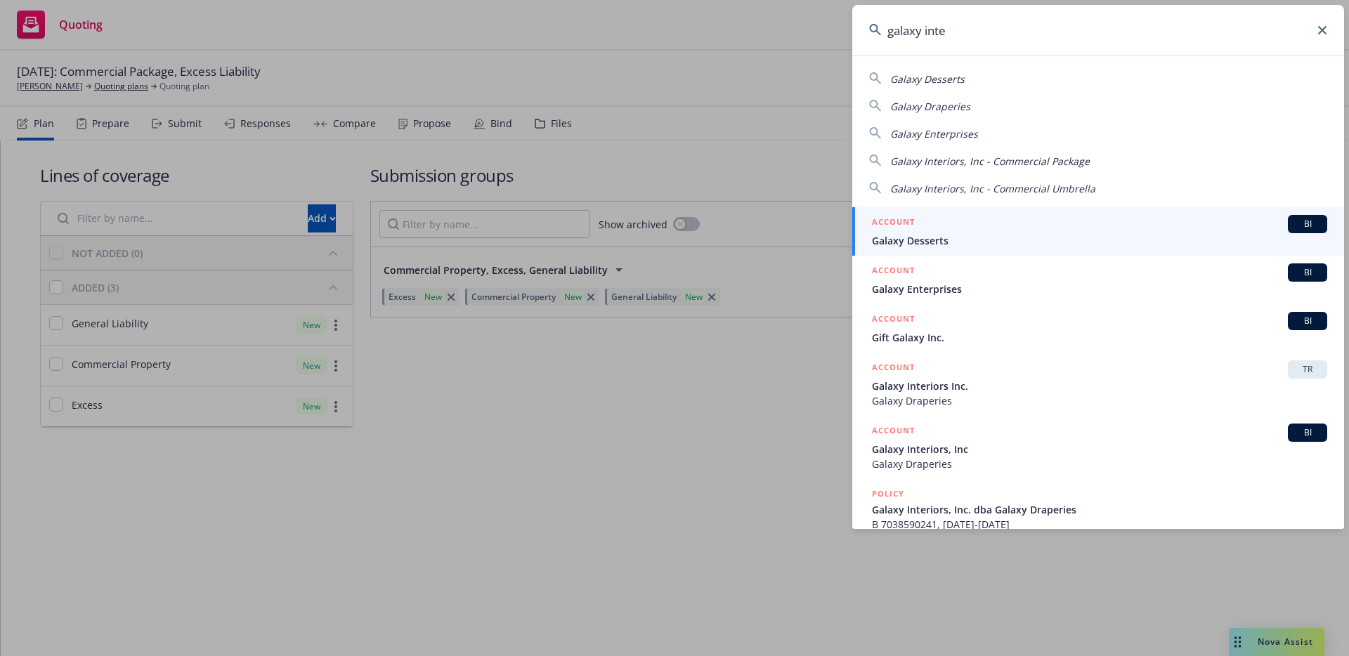 This screenshot has height=656, width=1349. I want to click on input: Search..., so click(1098, 30).